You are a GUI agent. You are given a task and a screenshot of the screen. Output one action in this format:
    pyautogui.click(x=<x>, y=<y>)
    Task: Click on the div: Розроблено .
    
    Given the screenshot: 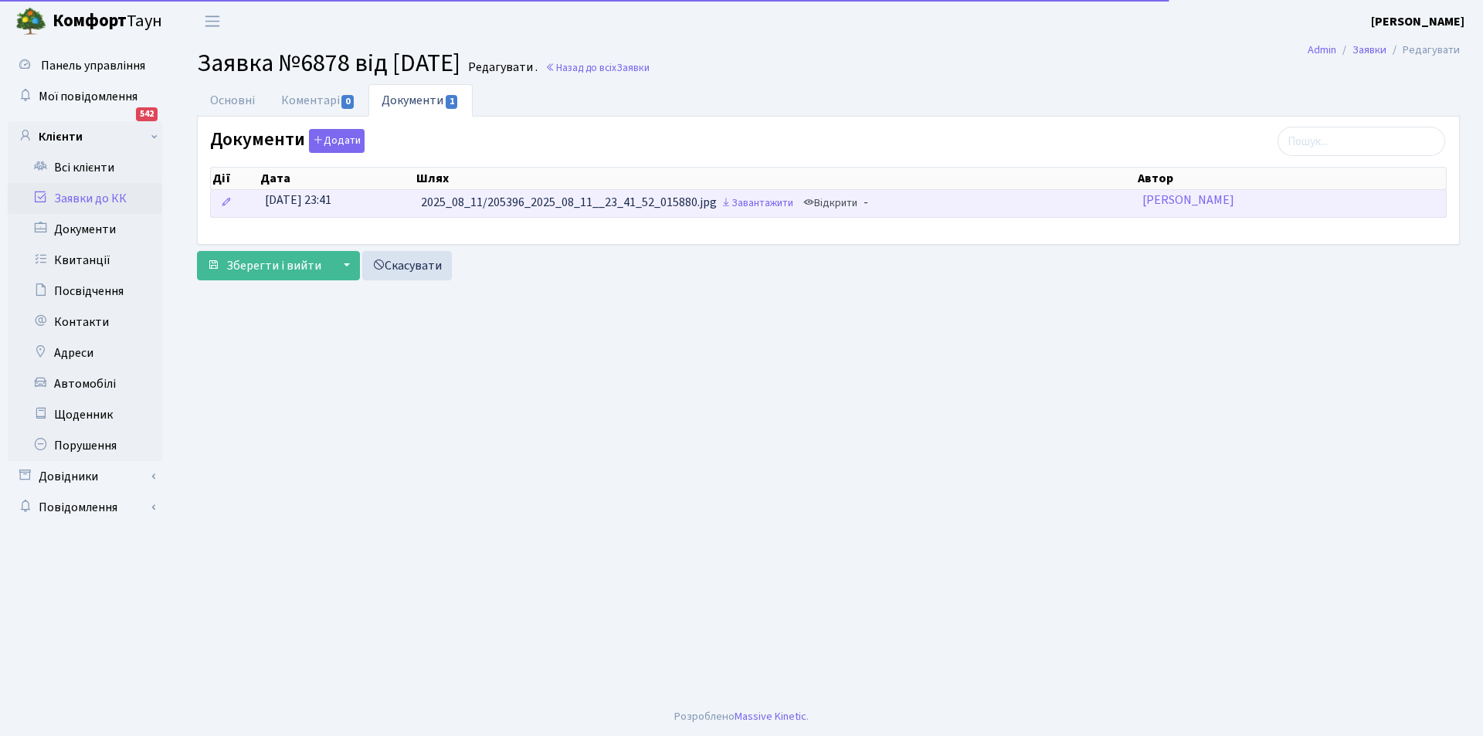 What is the action you would take?
    pyautogui.click(x=741, y=717)
    